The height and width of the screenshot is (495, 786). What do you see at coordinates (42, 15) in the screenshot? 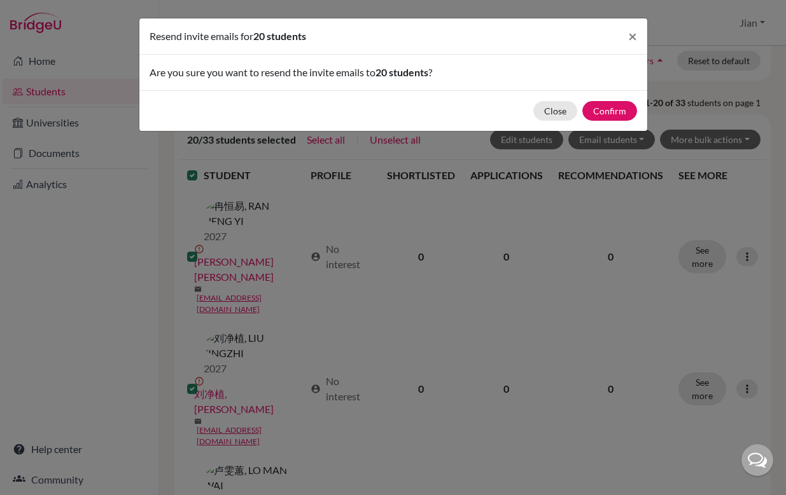
I see `span: Help` at bounding box center [42, 15].